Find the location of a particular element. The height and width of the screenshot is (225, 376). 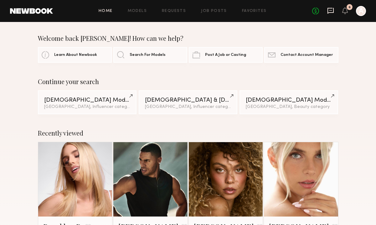

div: Recently viewed is located at coordinates (188, 133).